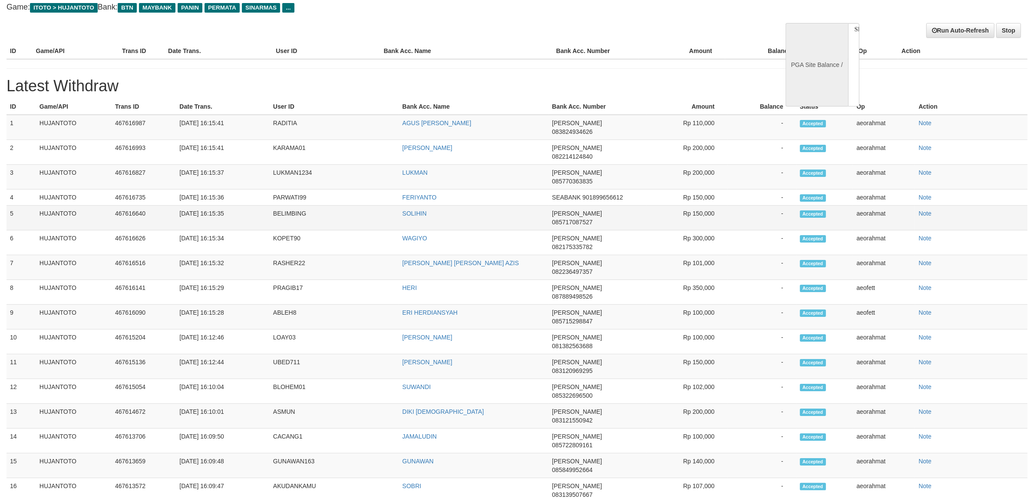  Describe the element at coordinates (144, 177) in the screenshot. I see `td: 467616827` at that location.